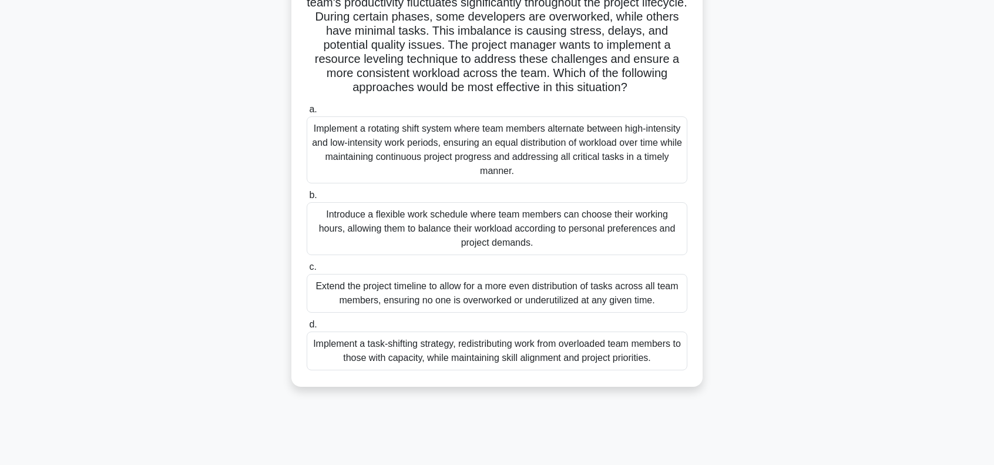  Describe the element at coordinates (497, 228) in the screenshot. I see `div: Introduce a flexible work schedule where team members can choose their working hours, allowing th...` at that location.